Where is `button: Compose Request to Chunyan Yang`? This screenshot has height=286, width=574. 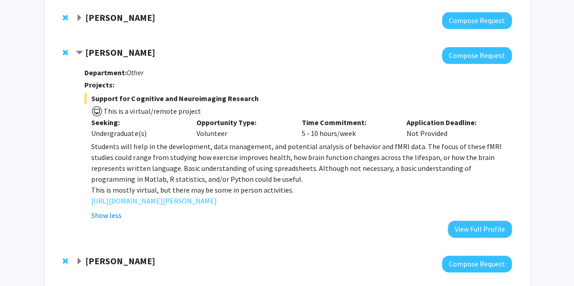
button: Compose Request to Chunyan Yang is located at coordinates (477, 264).